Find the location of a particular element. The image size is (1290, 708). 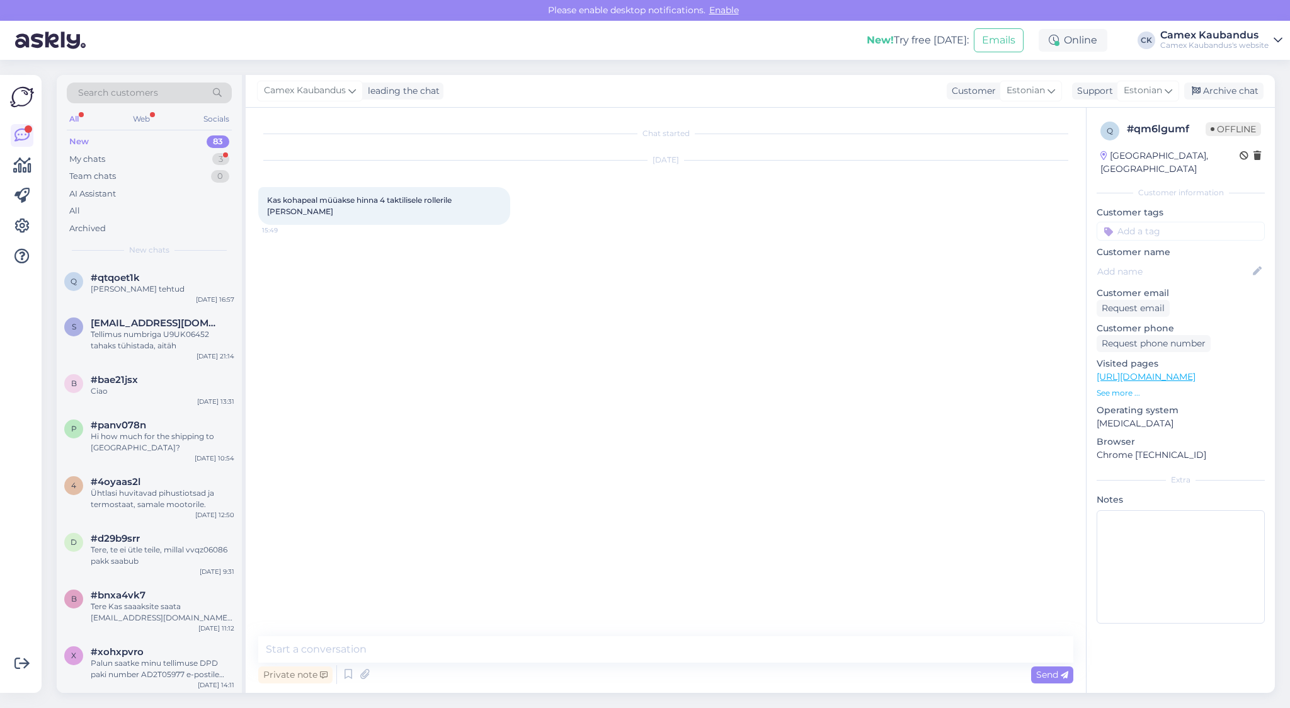

div: 0 is located at coordinates (220, 176).